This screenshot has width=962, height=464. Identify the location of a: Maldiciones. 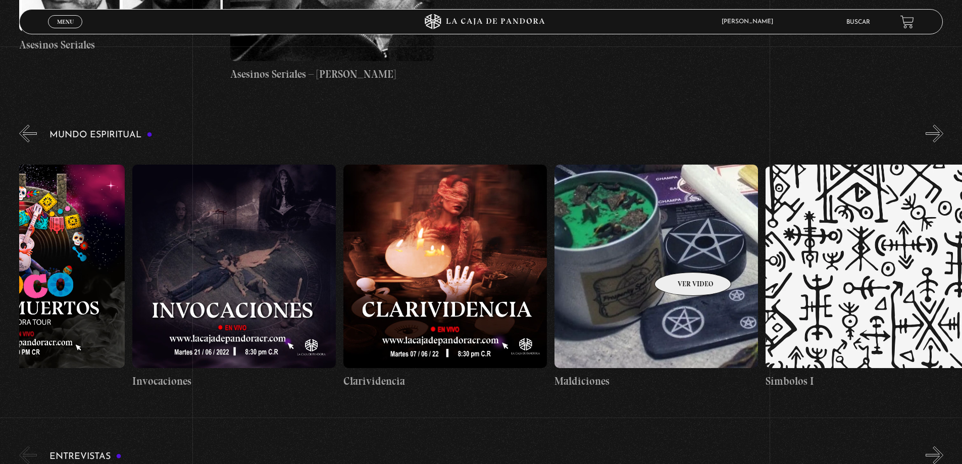
(656, 277).